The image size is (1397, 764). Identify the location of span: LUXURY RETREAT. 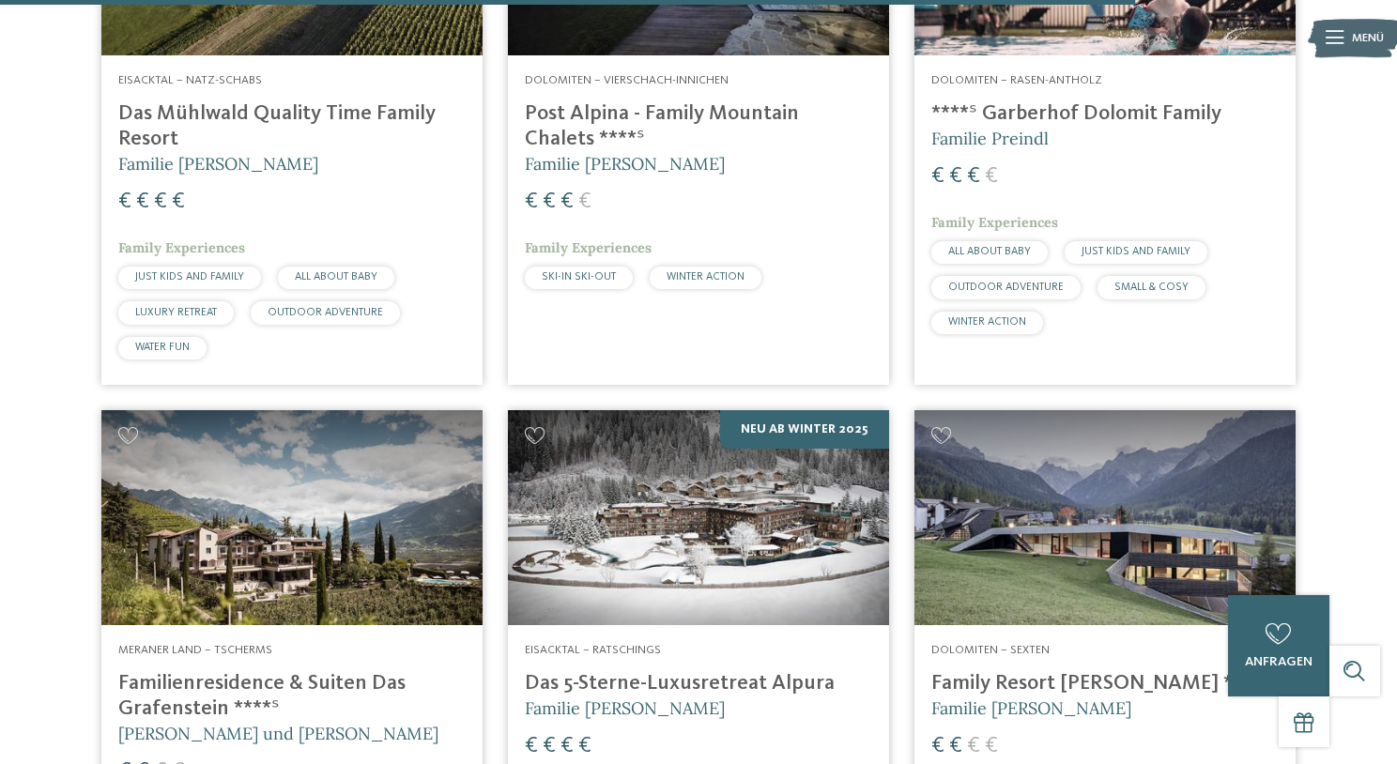
(176, 313).